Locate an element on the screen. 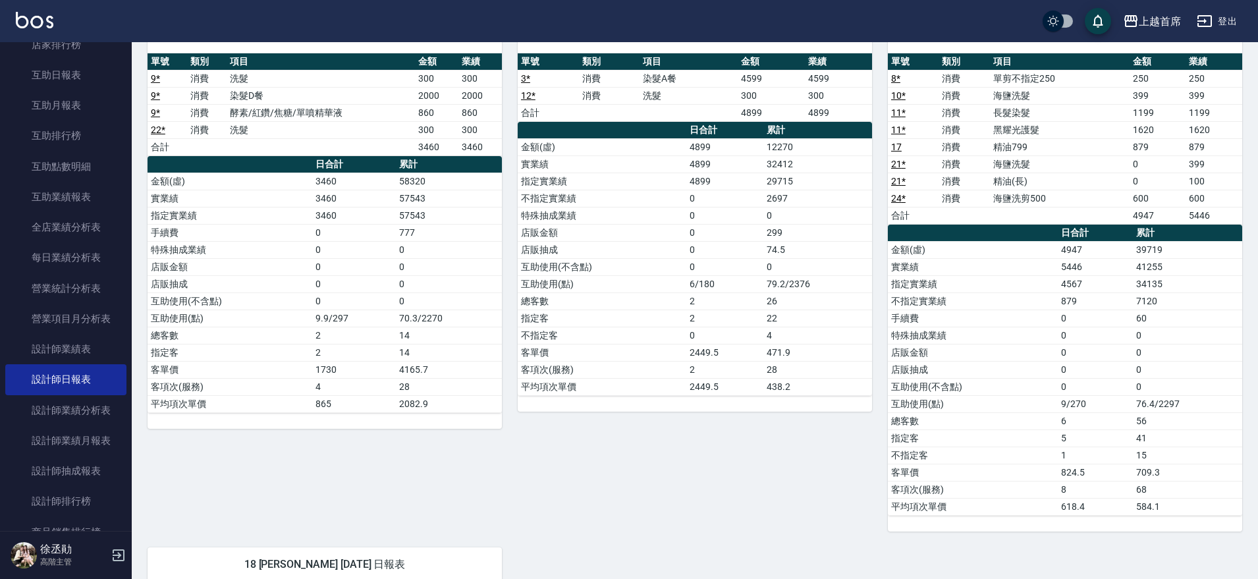 This screenshot has width=1258, height=579. td: 777 is located at coordinates (448, 232).